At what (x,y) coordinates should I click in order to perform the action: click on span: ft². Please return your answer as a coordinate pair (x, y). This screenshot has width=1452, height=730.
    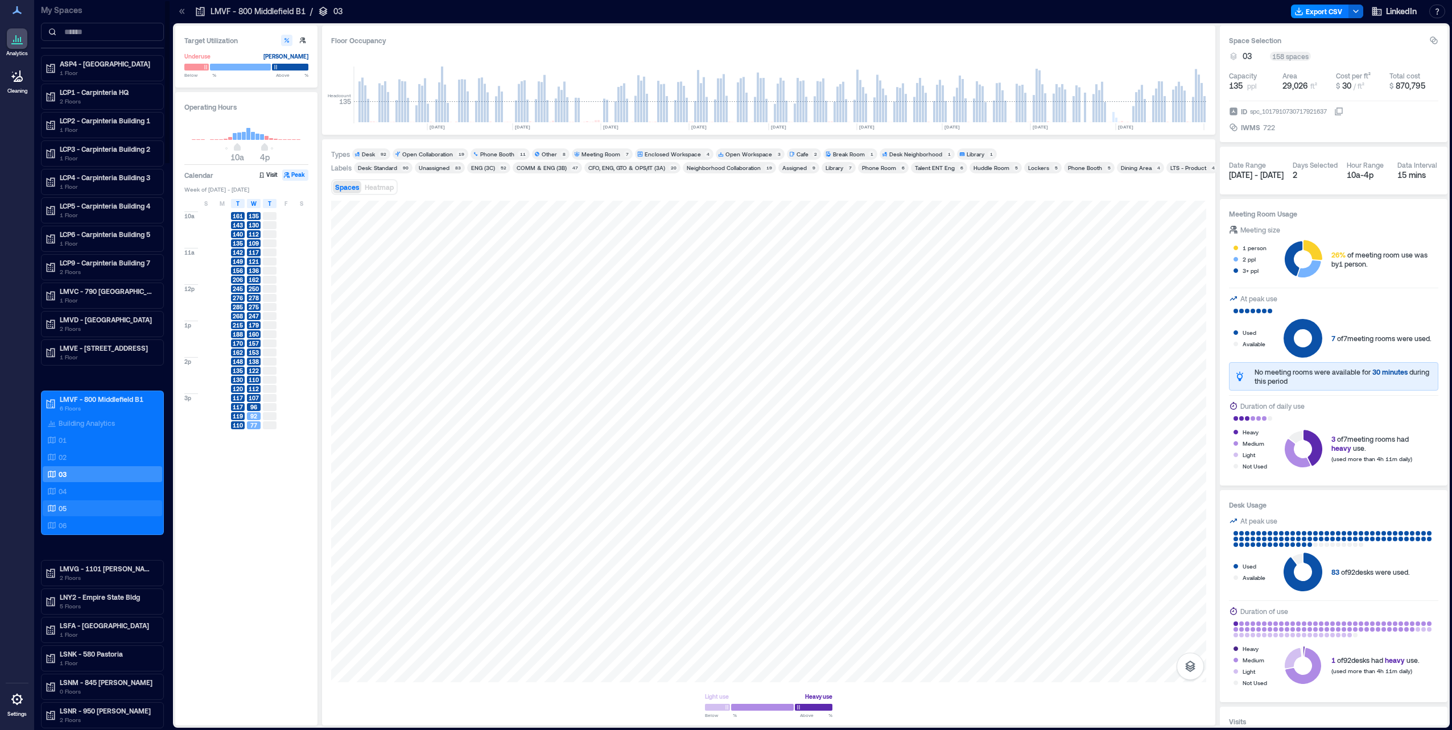
    Looking at the image, I should click on (1313, 86).